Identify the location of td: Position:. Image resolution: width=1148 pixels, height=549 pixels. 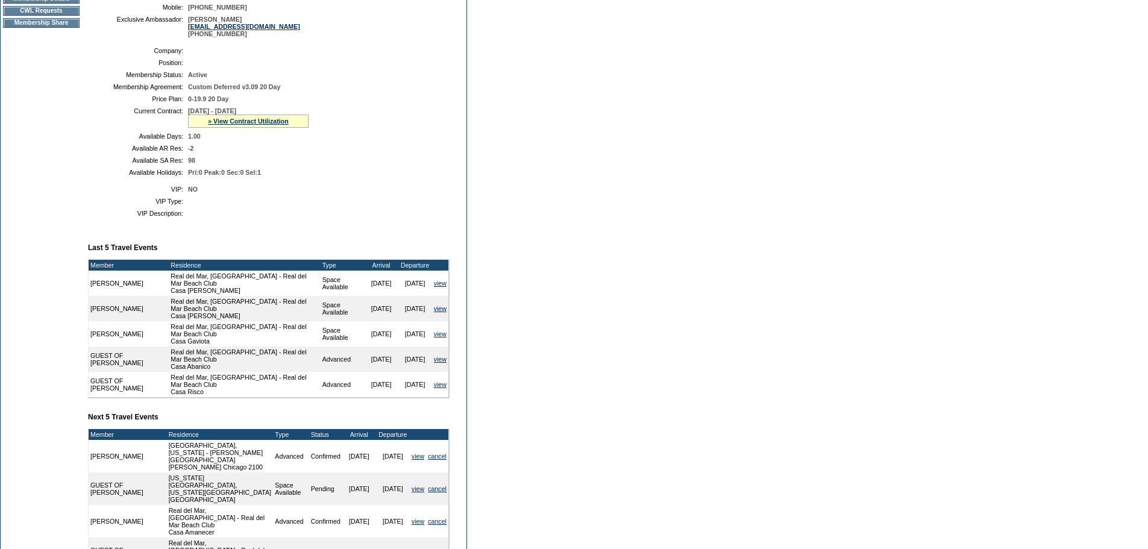
(138, 63).